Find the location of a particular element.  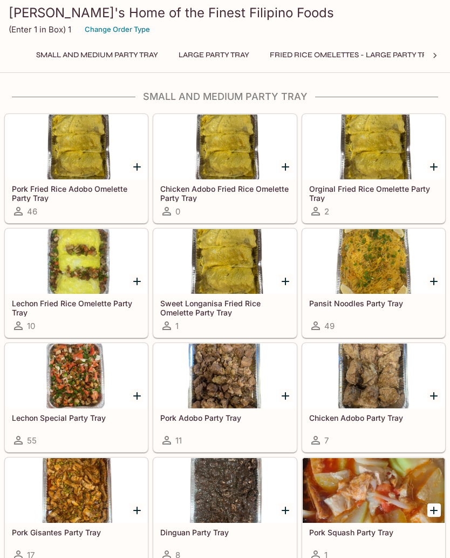

button: Add Lechon Special Party Tray is located at coordinates (137, 395).